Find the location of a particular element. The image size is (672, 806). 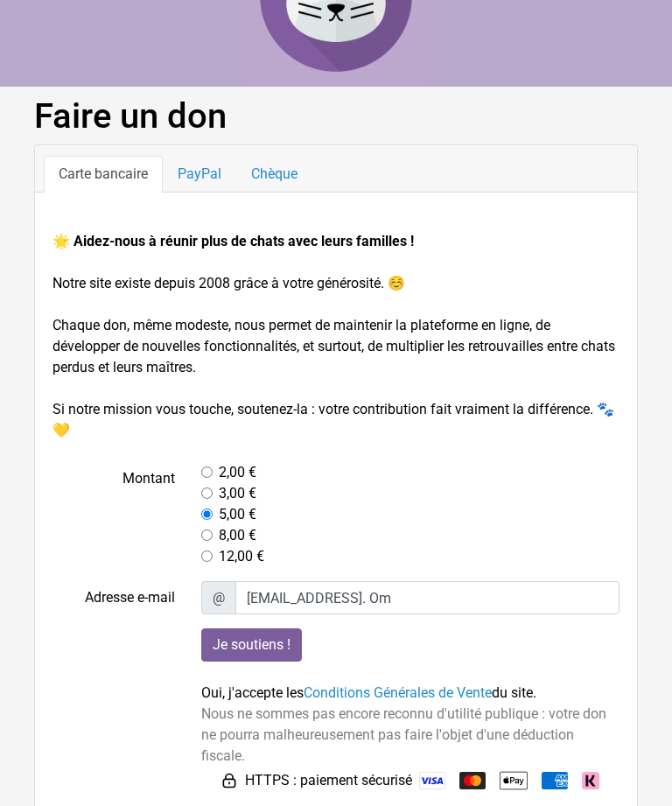

label: 12,00 € is located at coordinates (242, 557).